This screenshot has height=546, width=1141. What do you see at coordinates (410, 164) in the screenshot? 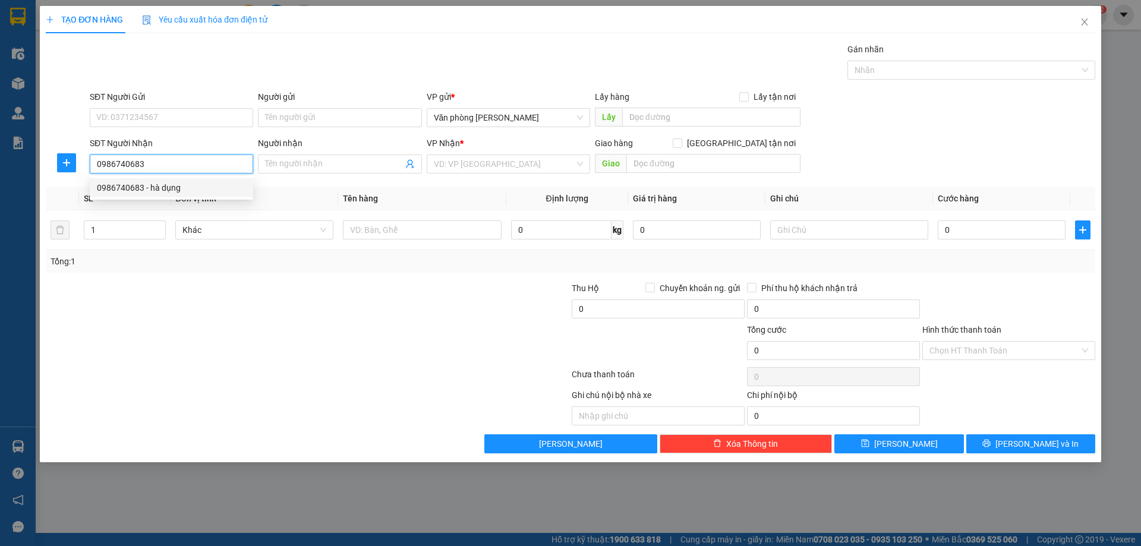
I see `span: user-add` at bounding box center [410, 164].